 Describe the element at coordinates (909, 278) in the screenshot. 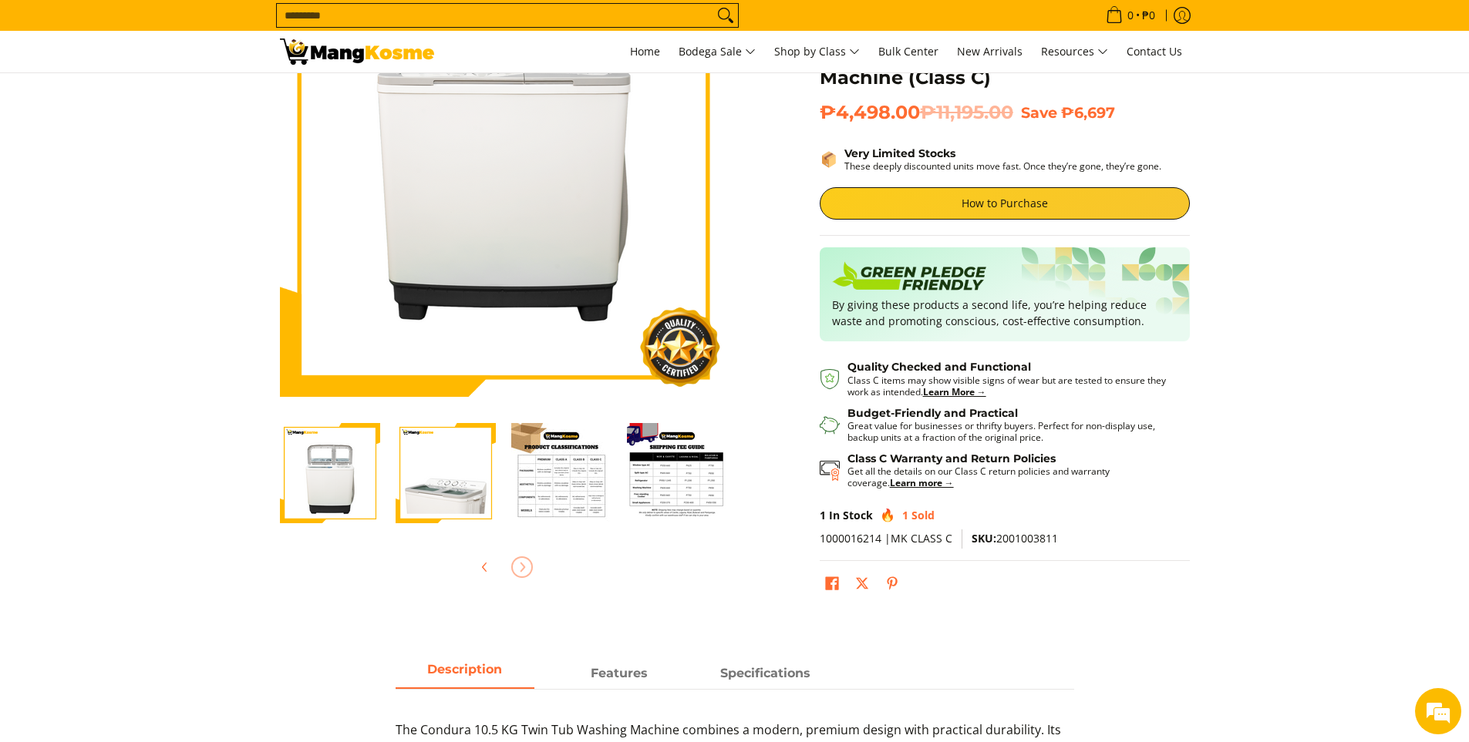

I see `img: Badge sustainability green pledge friendly` at that location.